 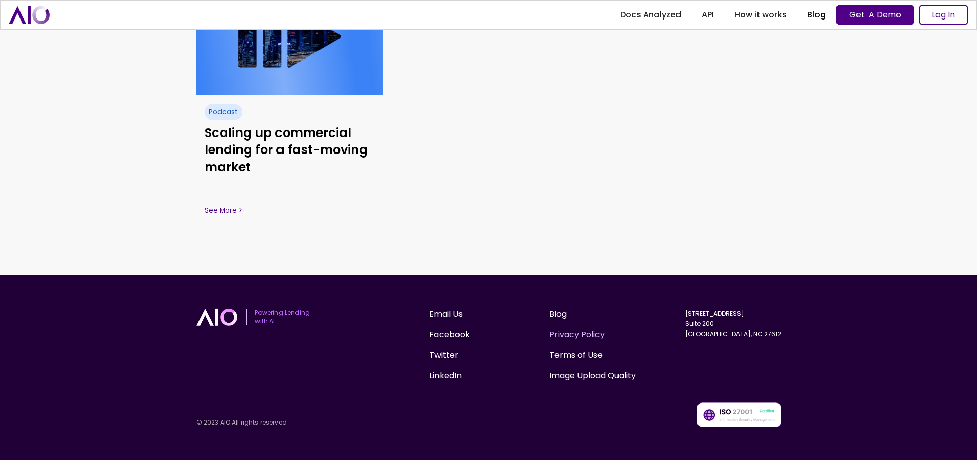 I want to click on a: LinkedIn, so click(x=445, y=375).